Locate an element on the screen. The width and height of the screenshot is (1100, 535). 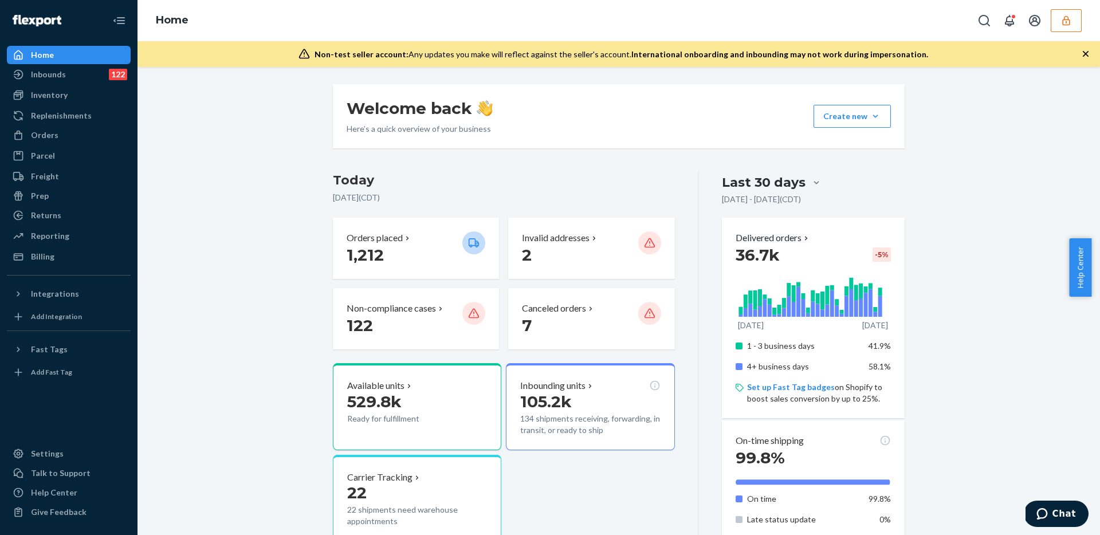
div: Billing is located at coordinates (42, 257).